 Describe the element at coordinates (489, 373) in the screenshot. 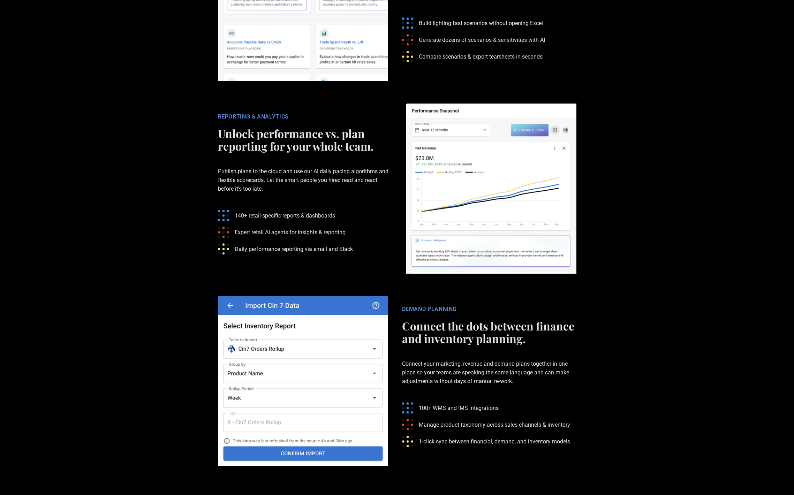

I see `p: Connect your marketing, revenue and demand plans together in one place so your teams are speaking...` at that location.